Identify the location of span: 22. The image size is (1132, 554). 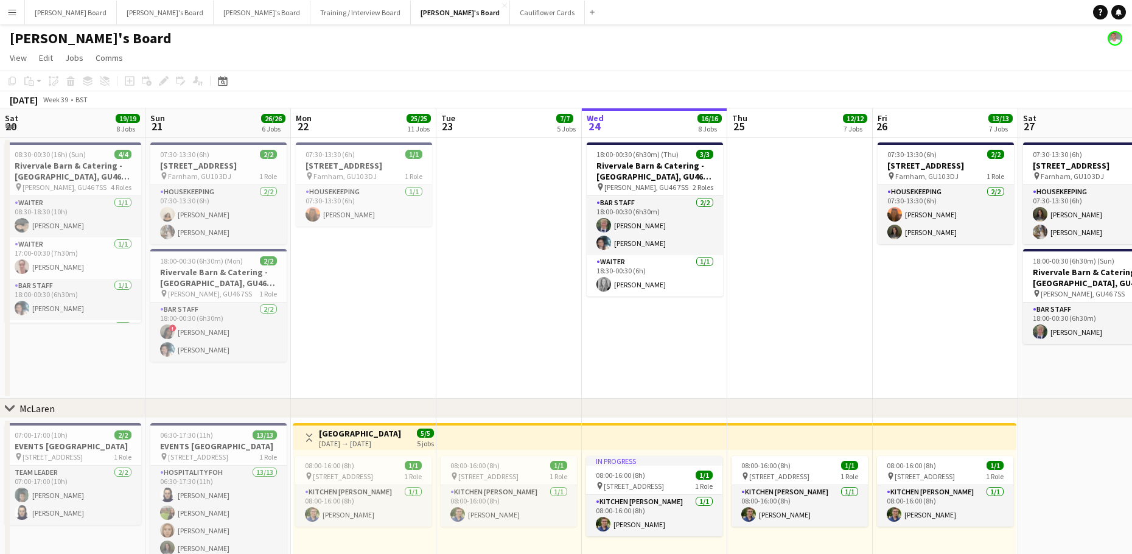
(303, 126).